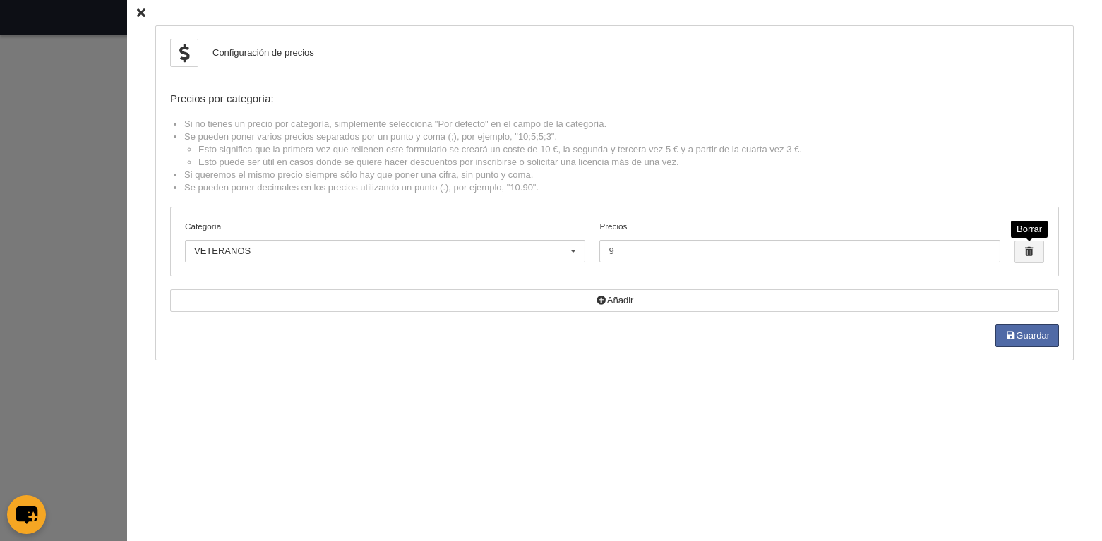  What do you see at coordinates (1027, 336) in the screenshot?
I see `button: Guardar` at bounding box center [1027, 336].